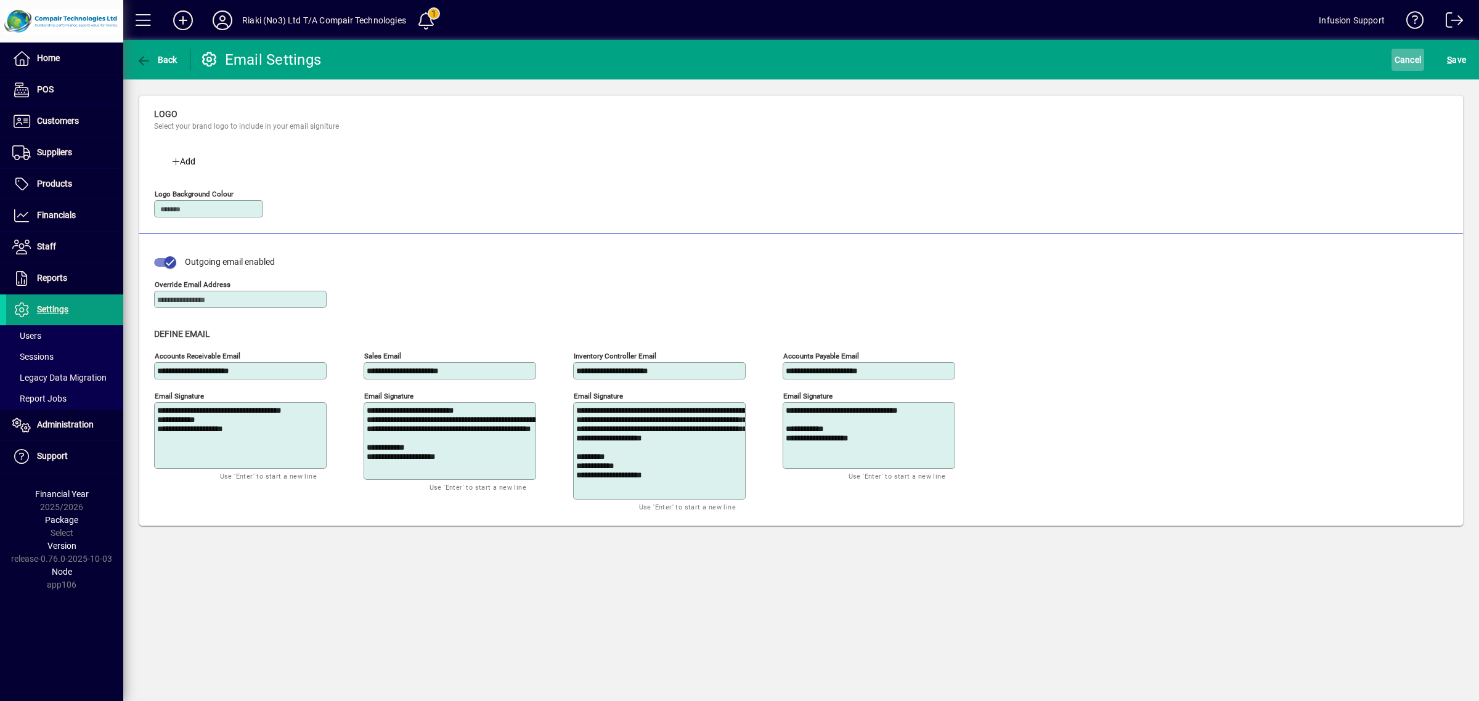  I want to click on div: Infusion Support, so click(1351, 20).